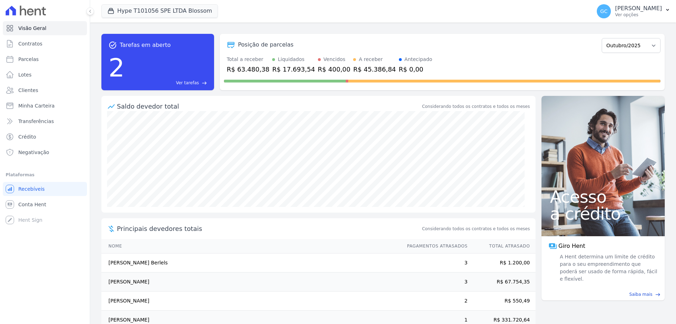 The width and height of the screenshot is (676, 324). Describe the element at coordinates (608, 268) in the screenshot. I see `span: A Hent determina um limite de crédito para o seu empreendimento que poderá ser usado de forma ráp...` at that location.